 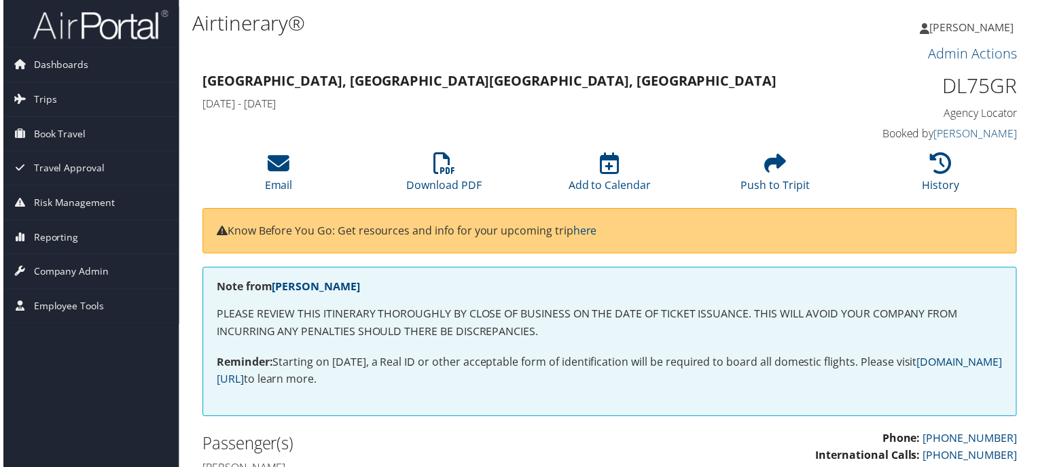 I want to click on a: Add to Calendar, so click(x=610, y=177).